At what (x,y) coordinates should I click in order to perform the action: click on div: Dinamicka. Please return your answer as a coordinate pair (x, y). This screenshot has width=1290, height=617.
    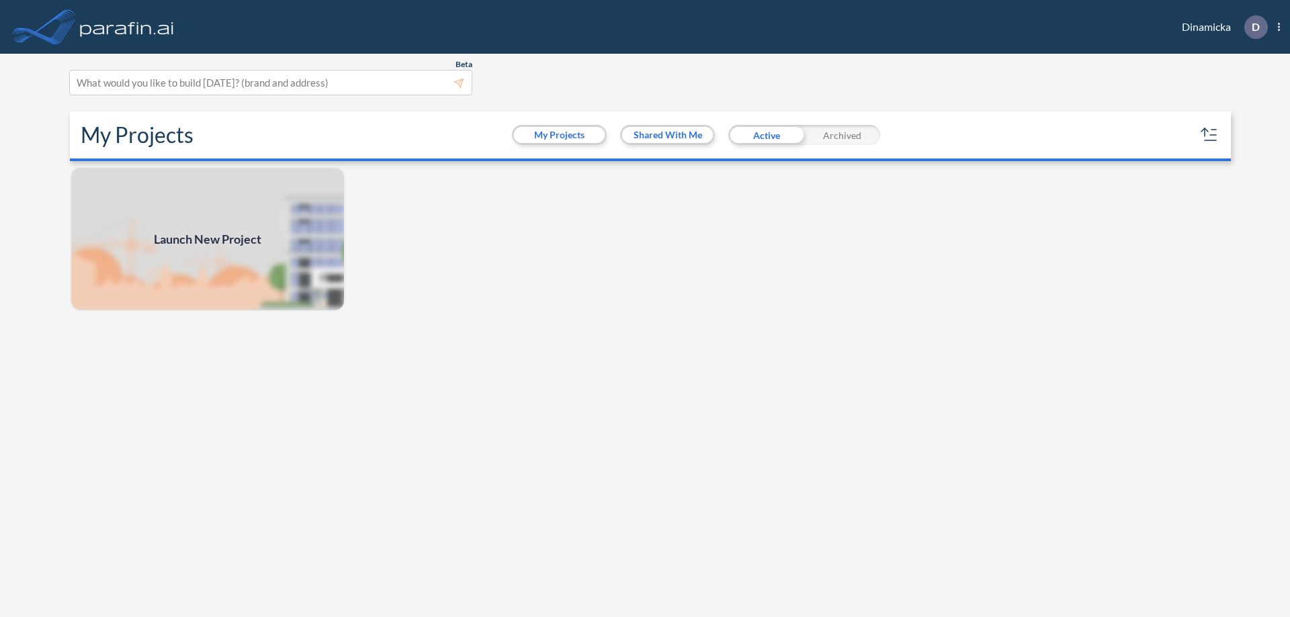
    Looking at the image, I should click on (1221, 27).